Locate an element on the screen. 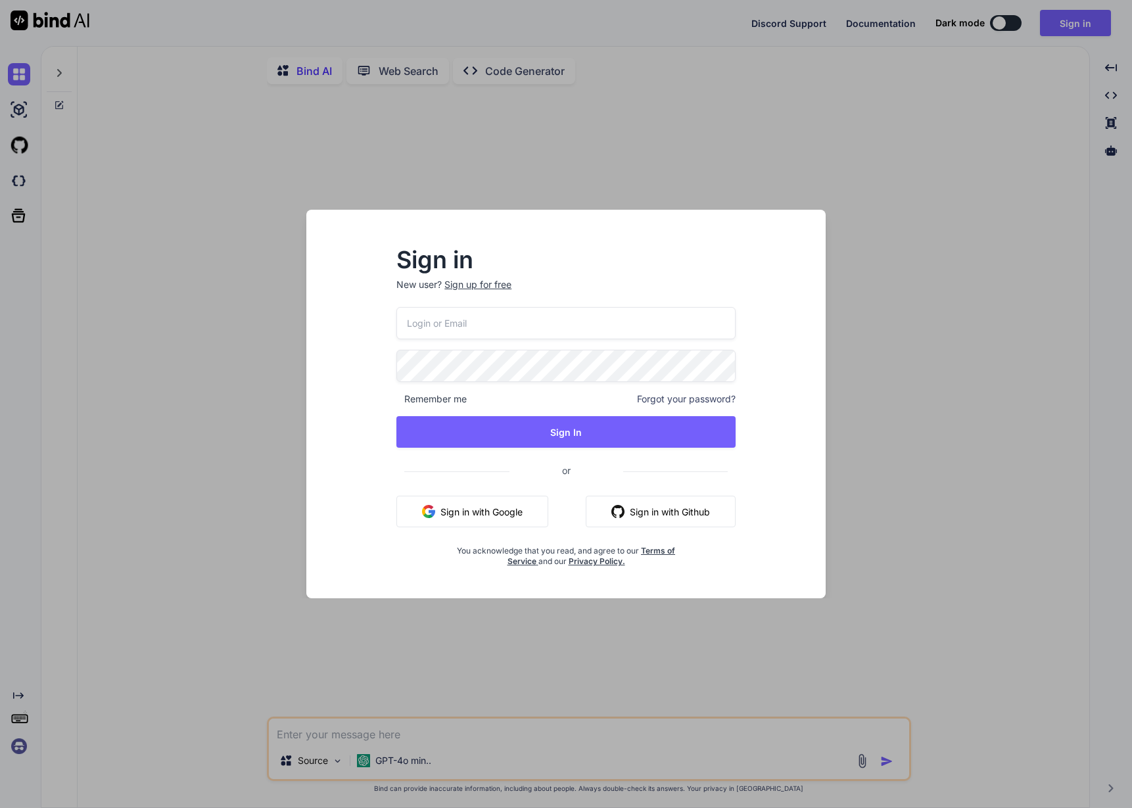 Image resolution: width=1132 pixels, height=808 pixels. button: Sign In is located at coordinates (566, 432).